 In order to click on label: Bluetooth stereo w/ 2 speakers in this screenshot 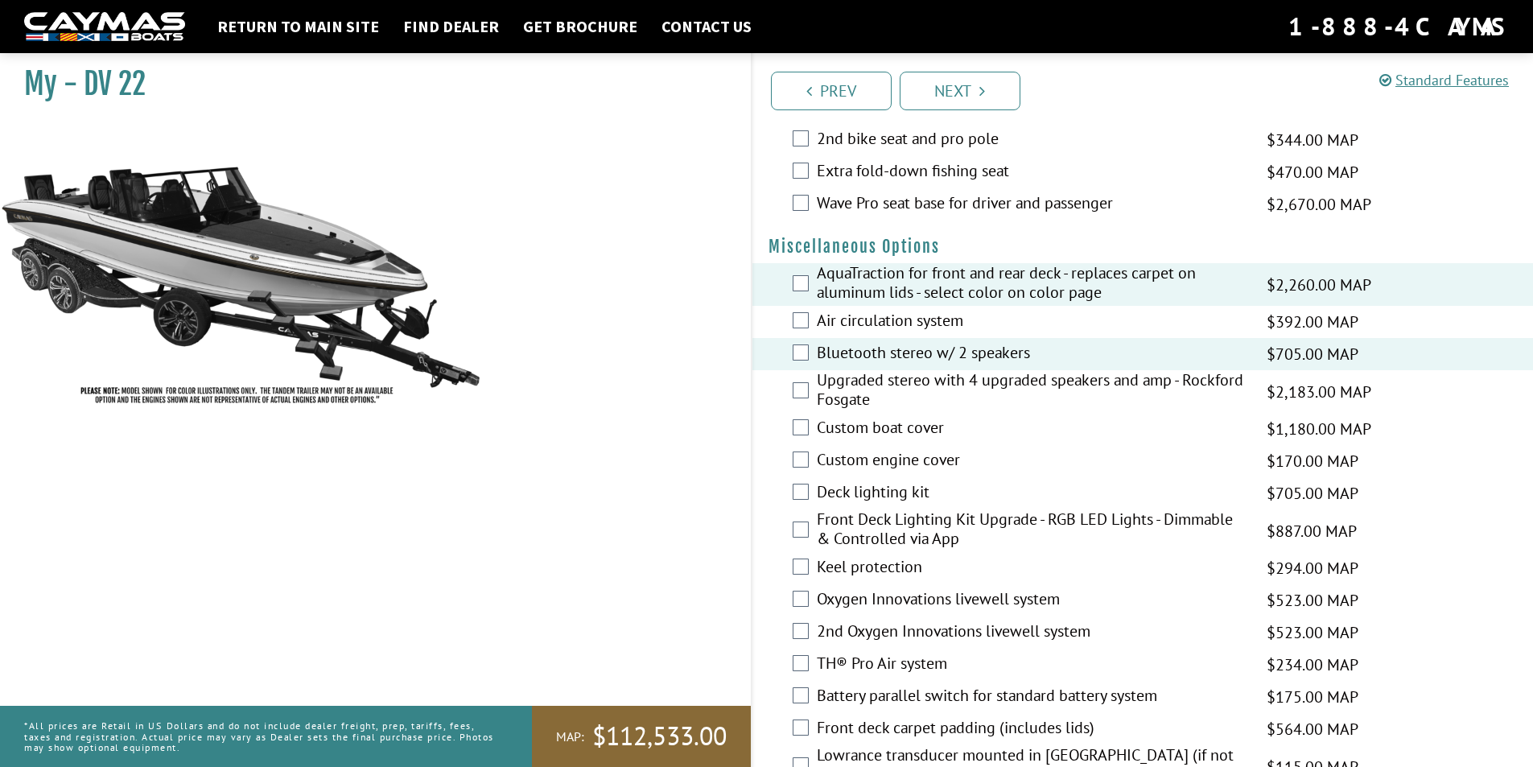, I will do `click(1032, 354)`.